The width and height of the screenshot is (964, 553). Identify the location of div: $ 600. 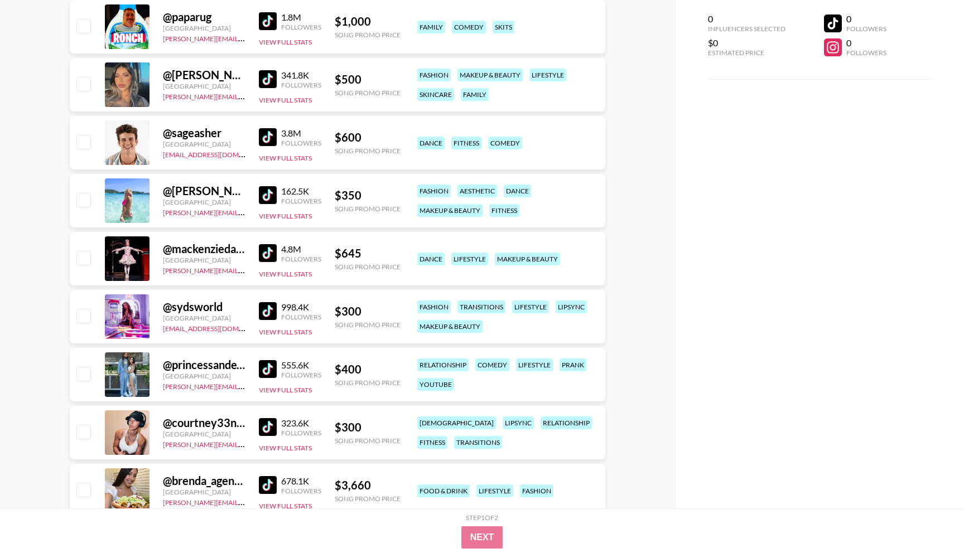
(367, 137).